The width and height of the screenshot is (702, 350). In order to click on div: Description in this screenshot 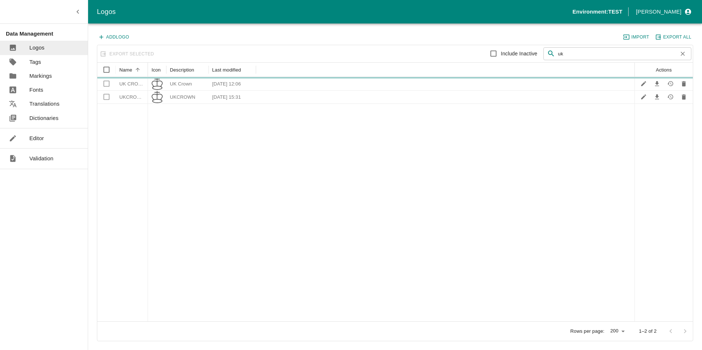, I will do `click(182, 70)`.